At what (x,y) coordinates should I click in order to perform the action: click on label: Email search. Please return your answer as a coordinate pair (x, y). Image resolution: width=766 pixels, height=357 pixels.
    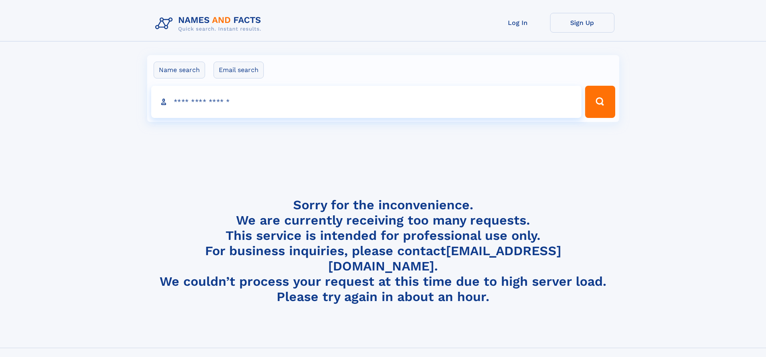
    Looking at the image, I should click on (238, 70).